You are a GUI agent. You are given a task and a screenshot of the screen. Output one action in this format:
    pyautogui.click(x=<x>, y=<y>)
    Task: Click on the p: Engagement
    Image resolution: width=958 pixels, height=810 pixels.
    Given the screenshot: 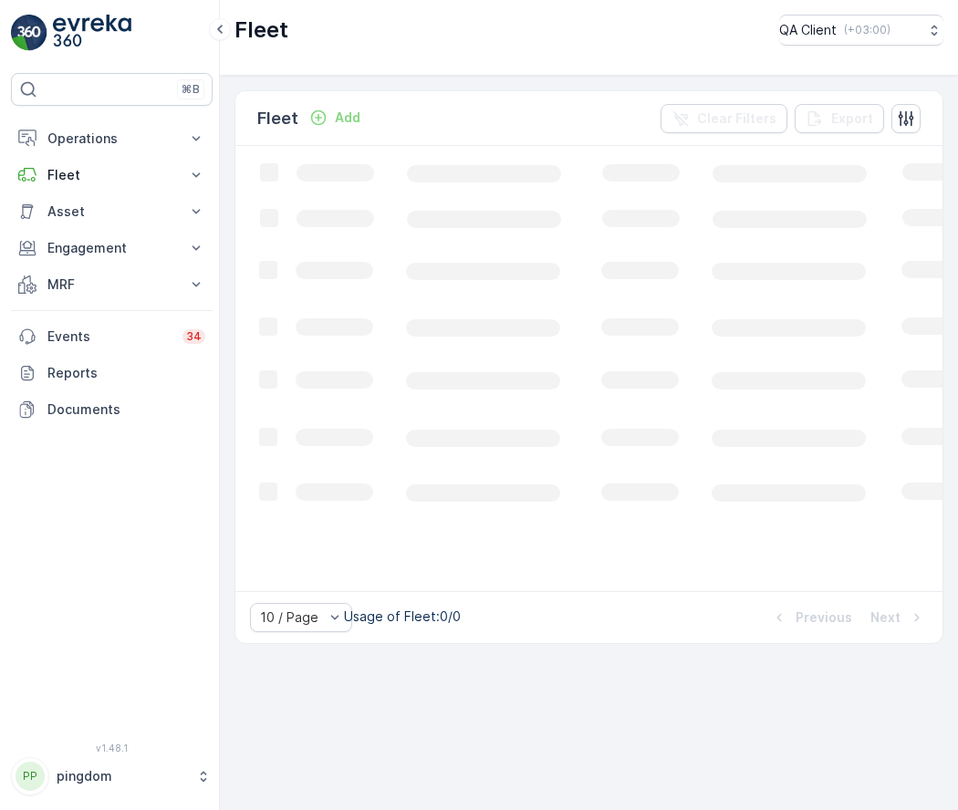 What is the action you would take?
    pyautogui.click(x=111, y=248)
    